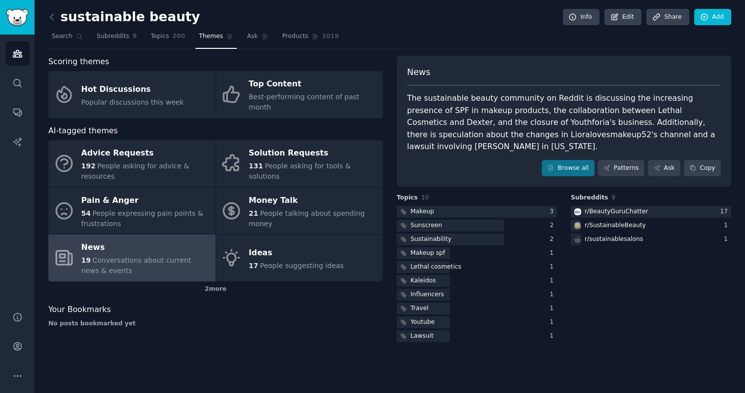 This screenshot has height=393, width=745. I want to click on a: Topics200, so click(168, 38).